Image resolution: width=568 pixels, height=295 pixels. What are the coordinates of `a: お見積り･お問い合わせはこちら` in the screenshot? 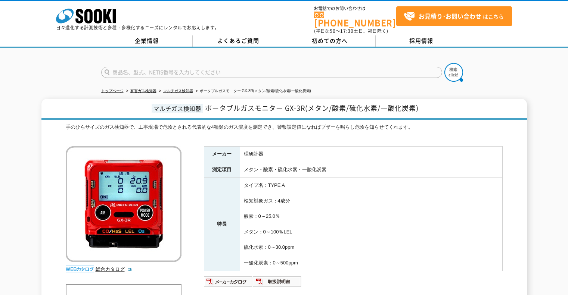 It's located at (454, 16).